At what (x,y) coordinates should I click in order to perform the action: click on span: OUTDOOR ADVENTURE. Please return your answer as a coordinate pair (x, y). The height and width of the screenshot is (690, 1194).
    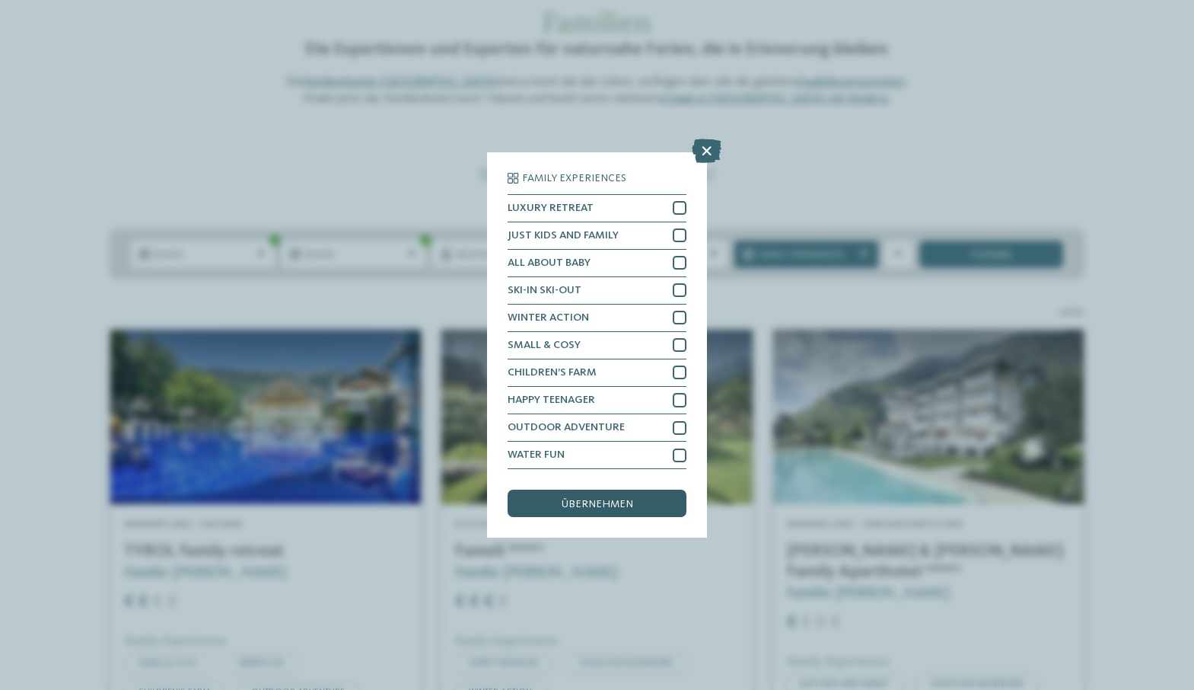
    Looking at the image, I should click on (566, 427).